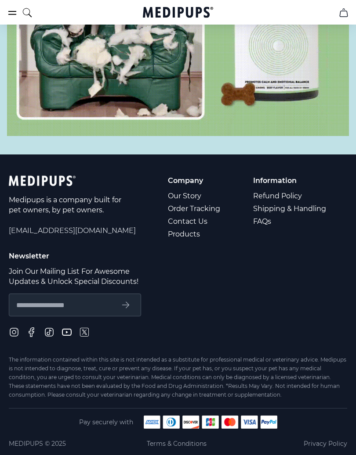  Describe the element at coordinates (290, 221) in the screenshot. I see `a: FAQs` at that location.